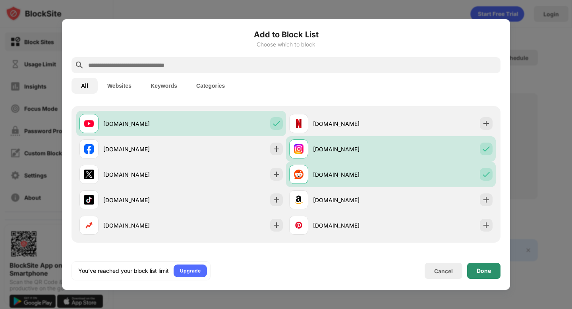 This screenshot has width=572, height=309. Describe the element at coordinates (210, 86) in the screenshot. I see `button: Categories` at that location.